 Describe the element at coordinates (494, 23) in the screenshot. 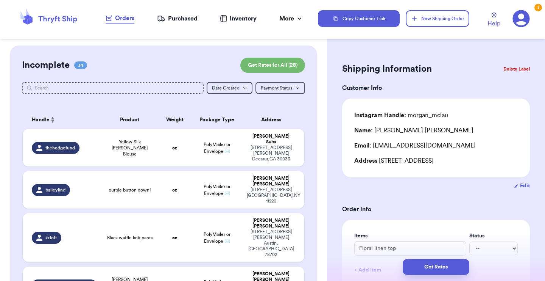

I see `span: Help` at that location.